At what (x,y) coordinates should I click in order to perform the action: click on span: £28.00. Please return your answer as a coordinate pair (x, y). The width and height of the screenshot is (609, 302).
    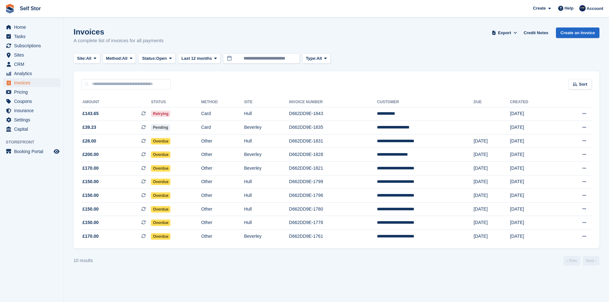
    Looking at the image, I should click on (89, 141).